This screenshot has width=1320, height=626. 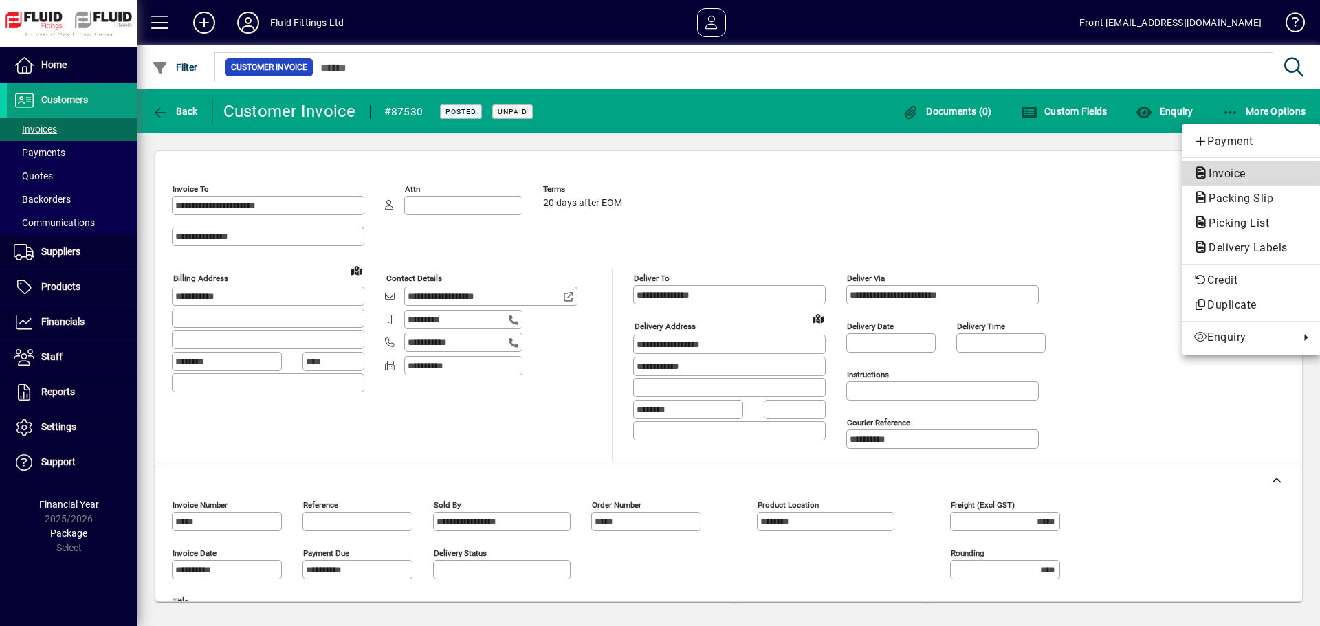 What do you see at coordinates (1223, 173) in the screenshot?
I see `span: Invoice` at bounding box center [1223, 173].